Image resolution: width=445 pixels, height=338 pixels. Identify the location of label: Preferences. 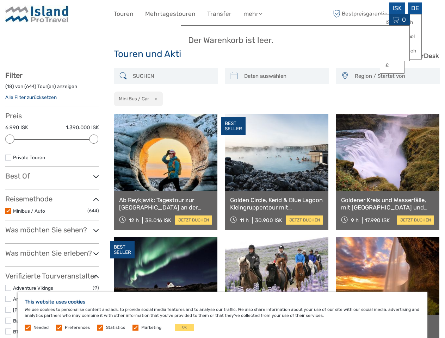
(77, 327).